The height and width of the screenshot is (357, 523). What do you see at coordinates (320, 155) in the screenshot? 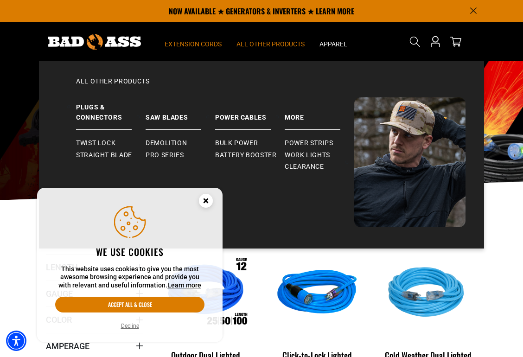
I see `a: Work Lights` at bounding box center [320, 155].